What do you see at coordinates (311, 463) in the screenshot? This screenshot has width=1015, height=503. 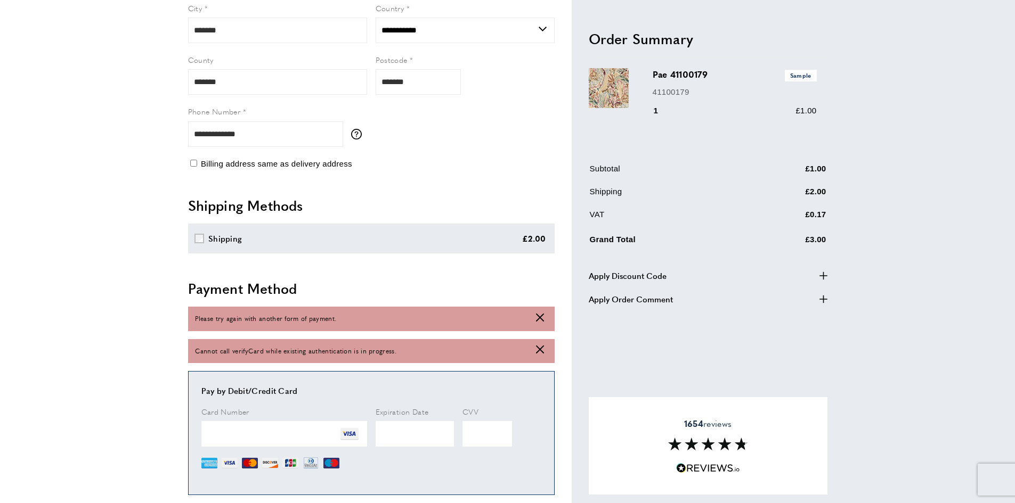 I see `img: DN.png` at bounding box center [311, 463].